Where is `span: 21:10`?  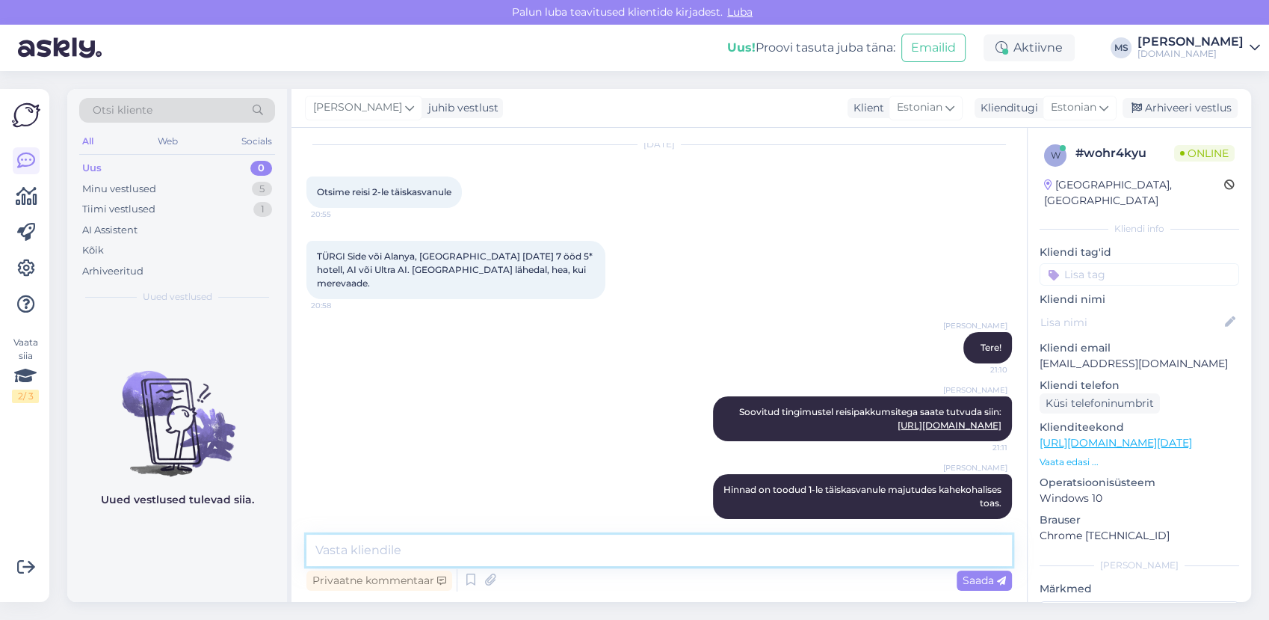 span: 21:10 is located at coordinates (979, 369).